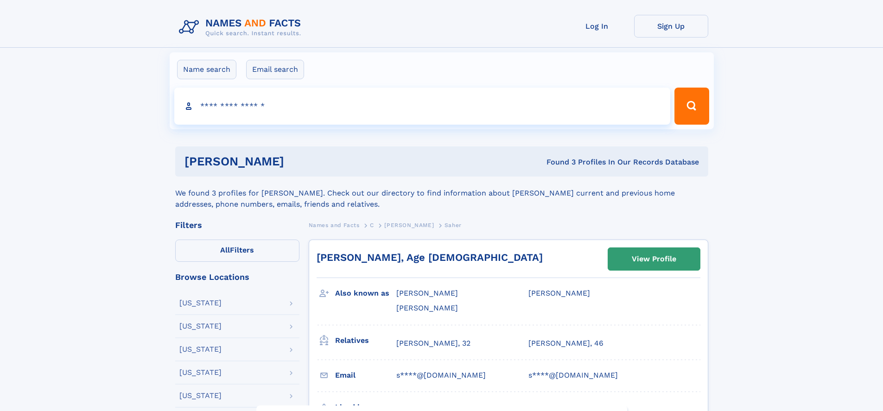 The height and width of the screenshot is (411, 883). I want to click on div: Filters, so click(237, 225).